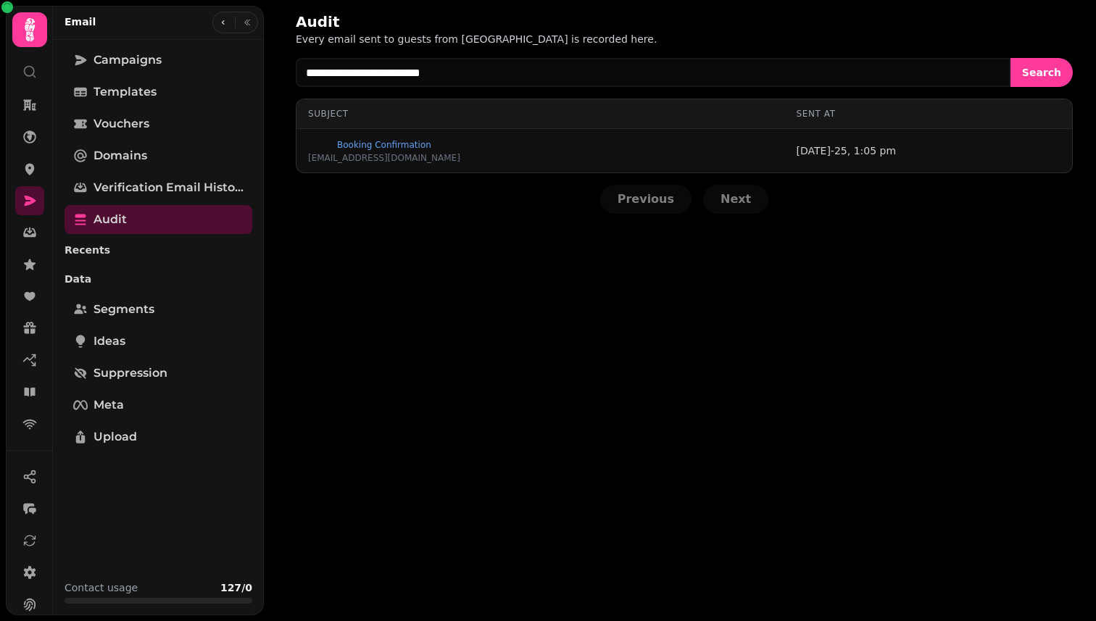 This screenshot has height=621, width=1096. I want to click on span: Meta, so click(109, 405).